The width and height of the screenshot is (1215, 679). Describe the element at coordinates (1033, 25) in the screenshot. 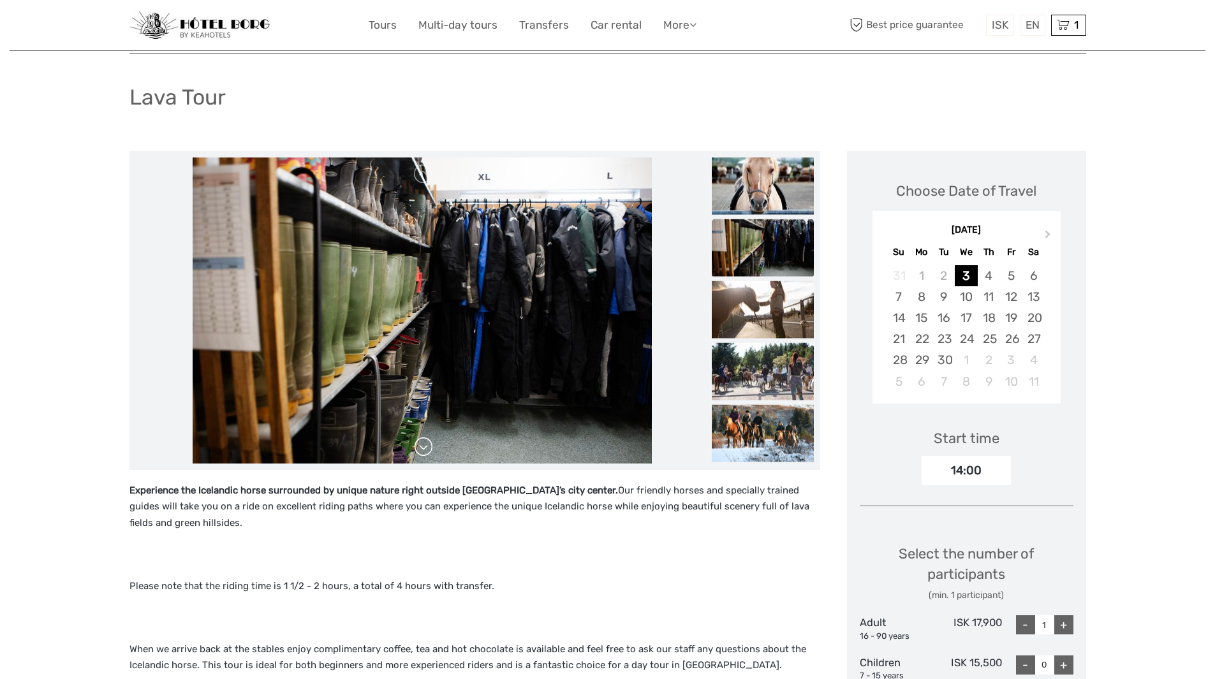

I see `div: EN` at that location.